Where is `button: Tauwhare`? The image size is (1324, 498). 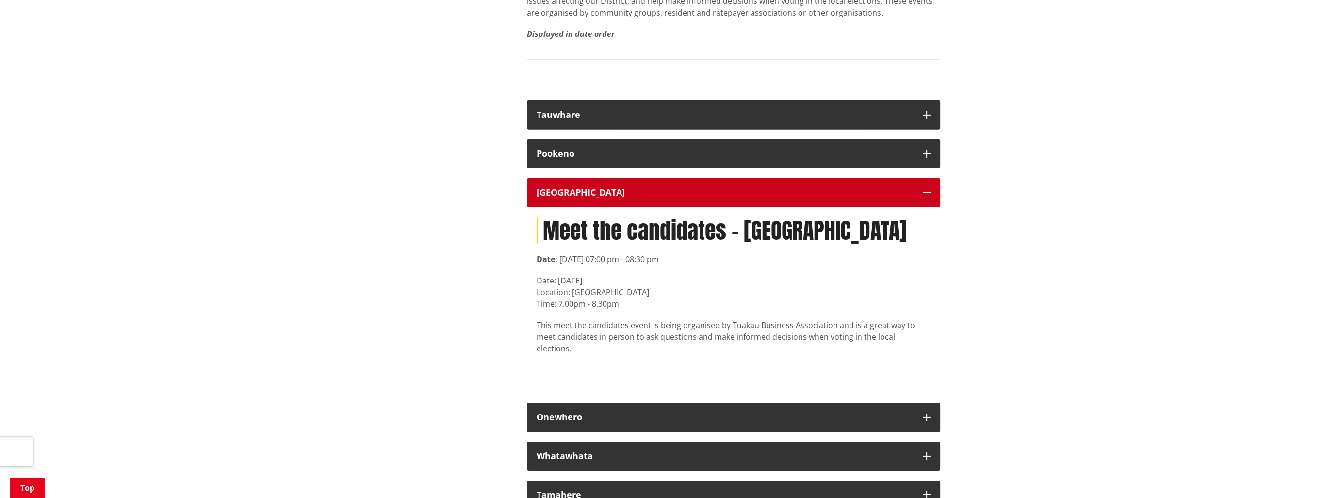
button: Tauwhare is located at coordinates (733, 115).